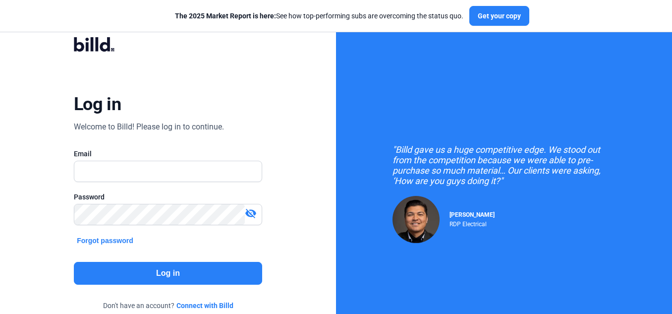  What do you see at coordinates (472, 222) in the screenshot?
I see `div: RDP Electrical` at bounding box center [472, 222].